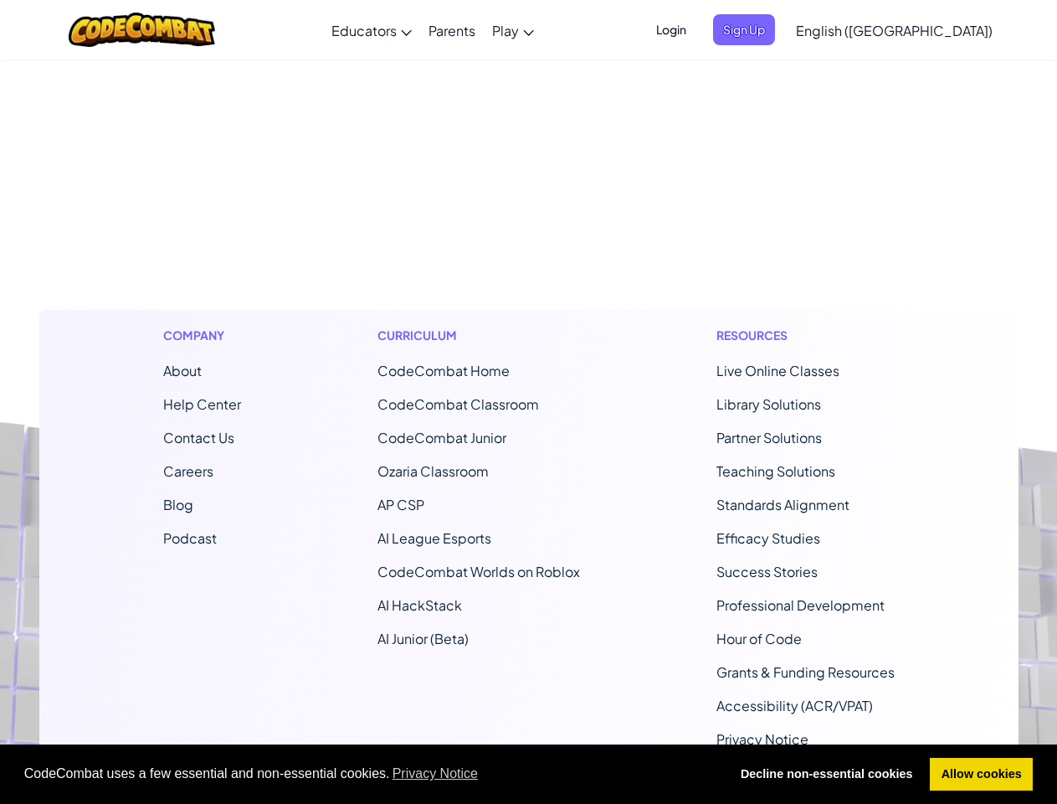 This screenshot has height=804, width=1057. I want to click on a: Accessibility (ACR/VPAT), so click(794, 705).